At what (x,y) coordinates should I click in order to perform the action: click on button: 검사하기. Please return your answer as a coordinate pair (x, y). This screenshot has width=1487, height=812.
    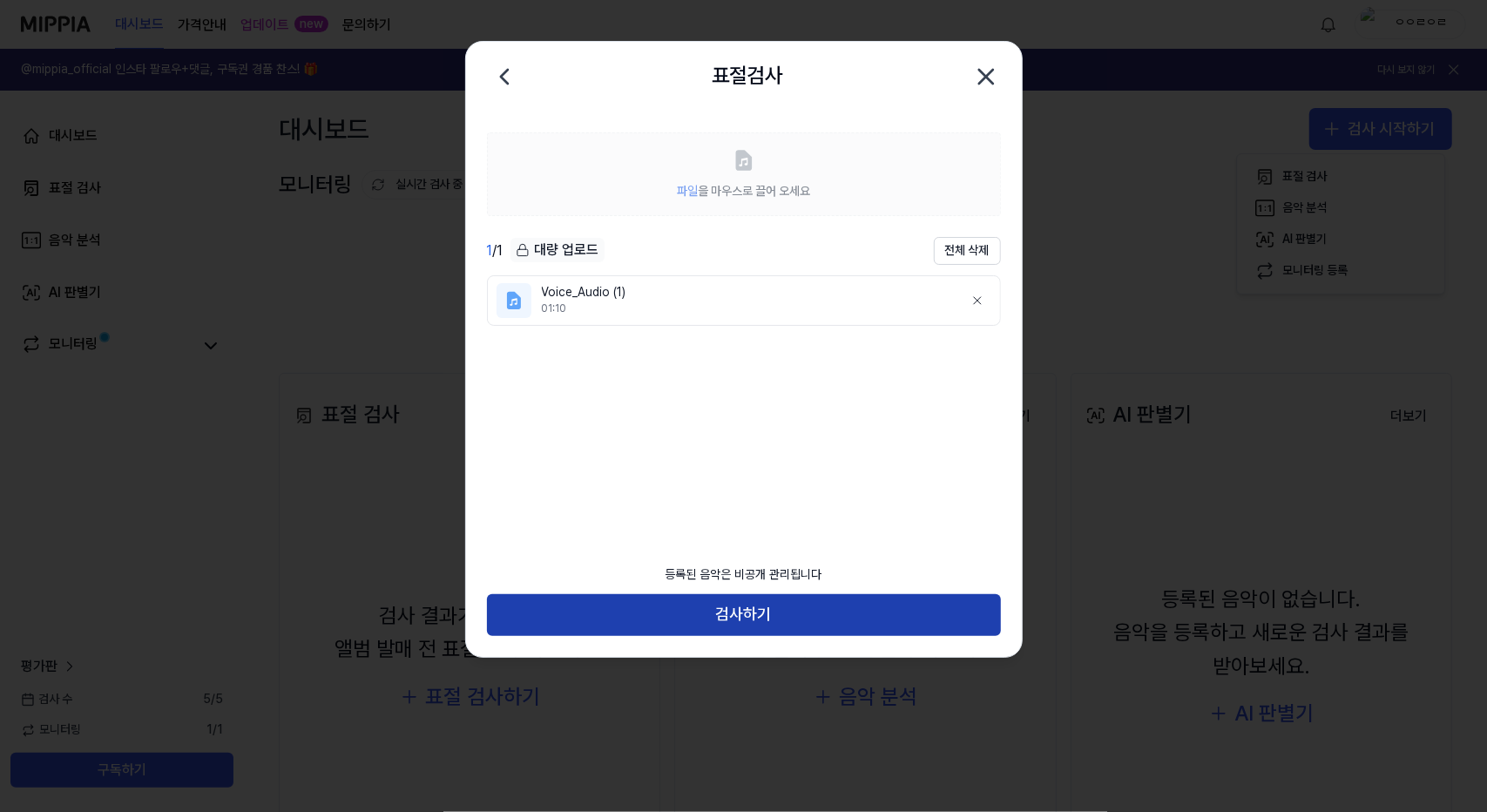
    Looking at the image, I should click on (744, 615).